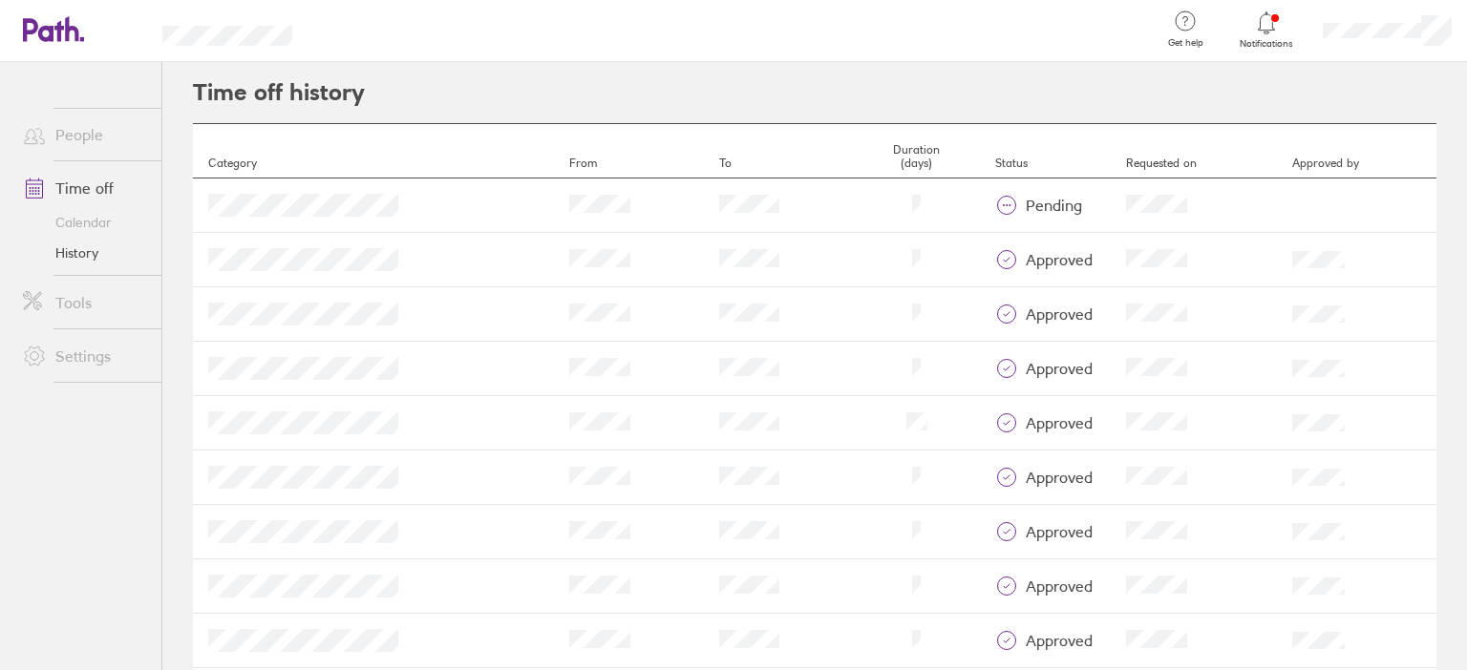 The width and height of the screenshot is (1467, 670). I want to click on th: Approved by, so click(1356, 151).